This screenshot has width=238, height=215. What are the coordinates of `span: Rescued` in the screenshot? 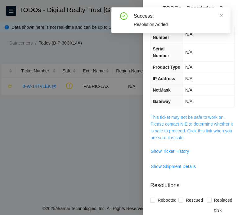 It's located at (194, 200).